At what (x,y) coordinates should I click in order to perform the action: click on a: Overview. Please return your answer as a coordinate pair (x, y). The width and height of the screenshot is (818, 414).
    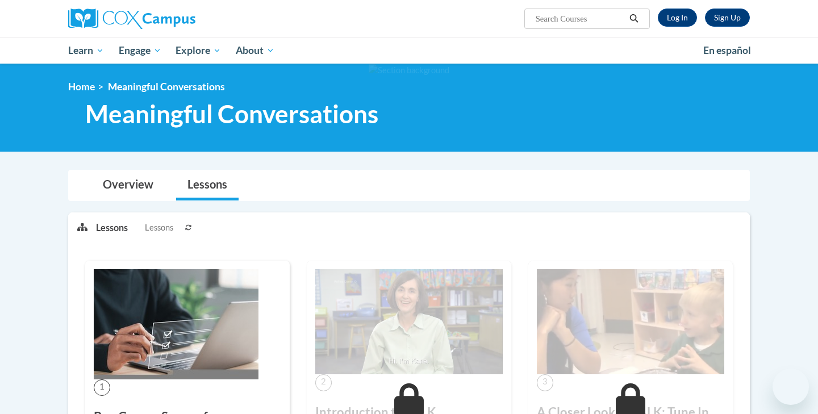
    Looking at the image, I should click on (128, 185).